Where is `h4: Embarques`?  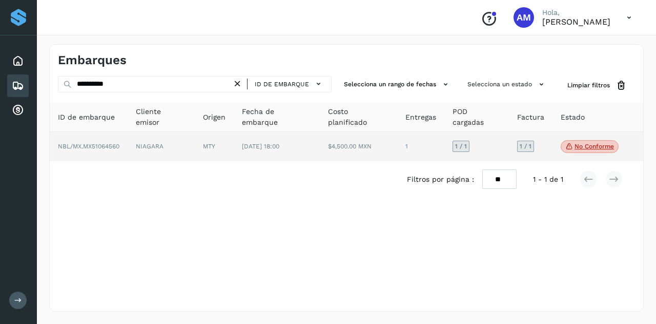 h4: Embarques is located at coordinates (92, 60).